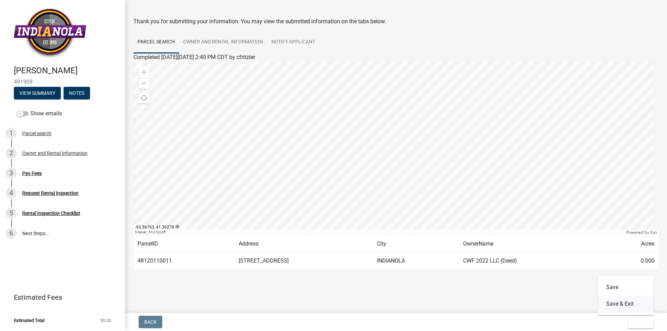  I want to click on td: ParcelID, so click(184, 244).